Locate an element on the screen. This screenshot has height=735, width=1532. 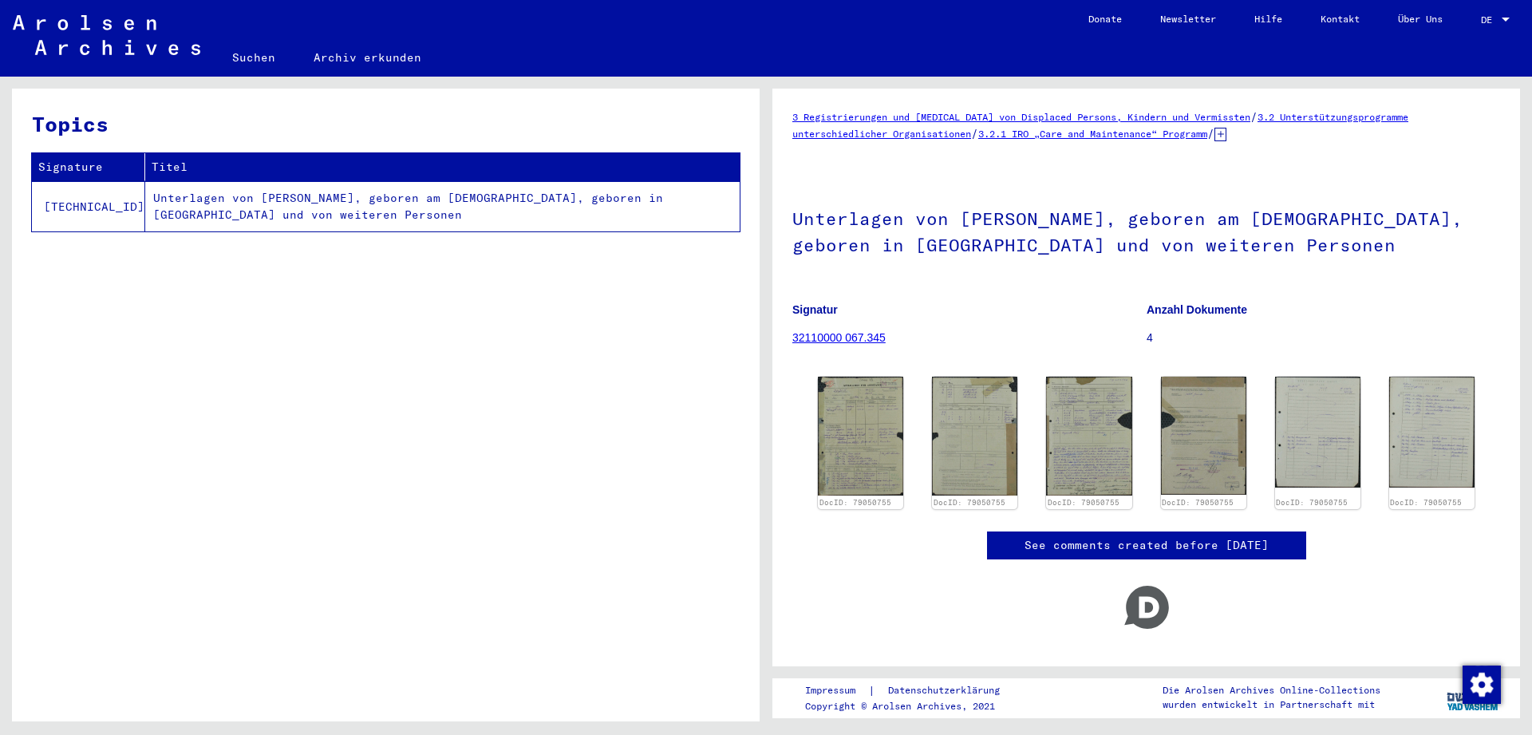
img: 005.jpg is located at coordinates (1317, 432).